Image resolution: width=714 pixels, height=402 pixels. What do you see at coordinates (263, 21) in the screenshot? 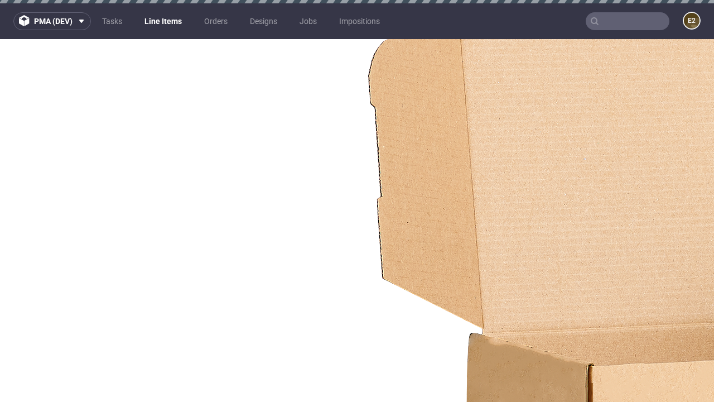
I see `a: Designs` at bounding box center [263, 21].